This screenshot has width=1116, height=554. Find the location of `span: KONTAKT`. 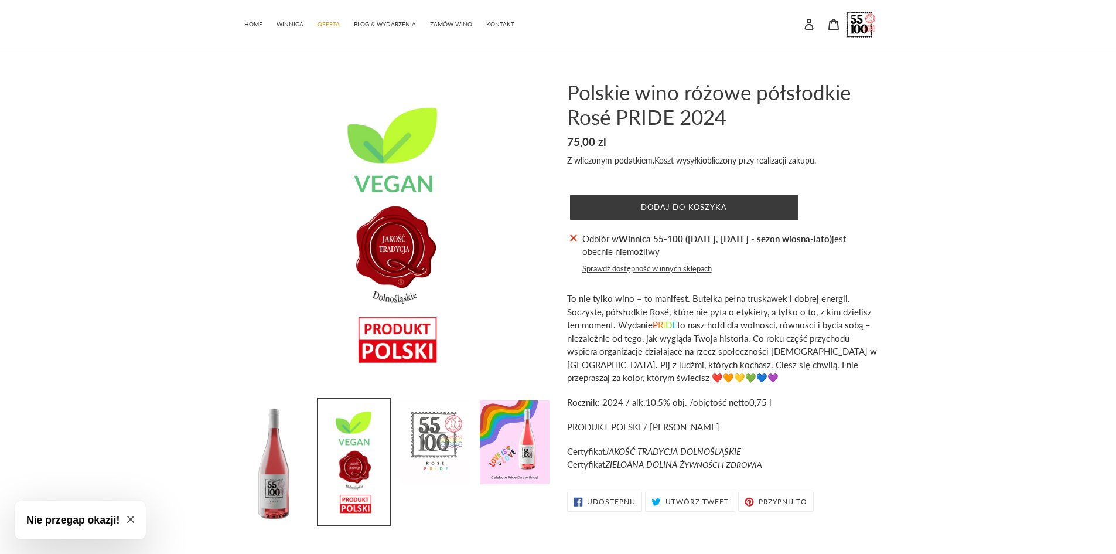

span: KONTAKT is located at coordinates (500, 24).